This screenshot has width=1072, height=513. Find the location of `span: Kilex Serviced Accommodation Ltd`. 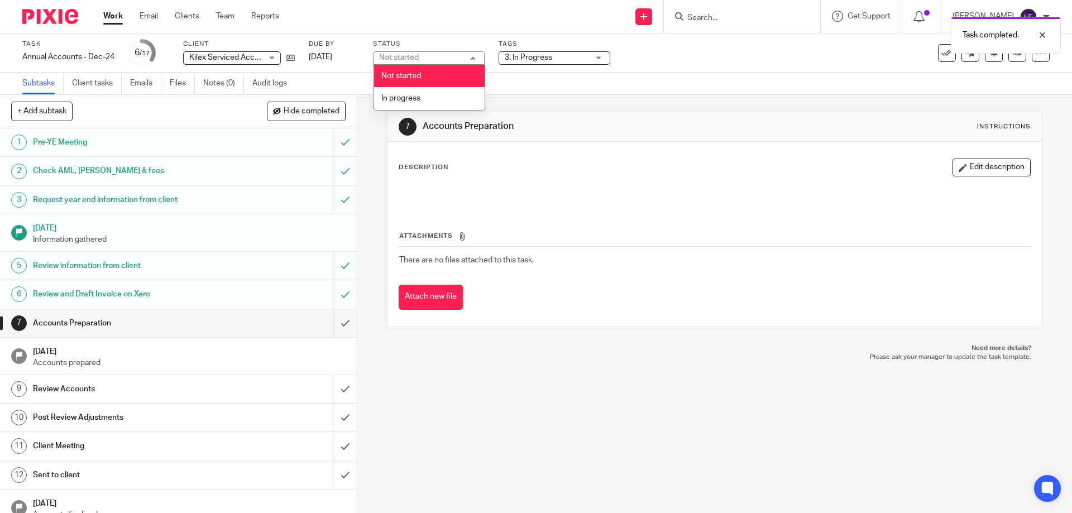

span: Kilex Serviced Accommodation Ltd is located at coordinates (251, 57).